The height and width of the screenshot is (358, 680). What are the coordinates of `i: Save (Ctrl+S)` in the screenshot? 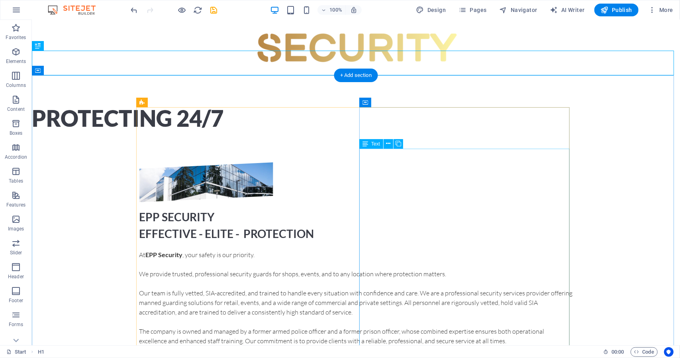 It's located at (214, 10).